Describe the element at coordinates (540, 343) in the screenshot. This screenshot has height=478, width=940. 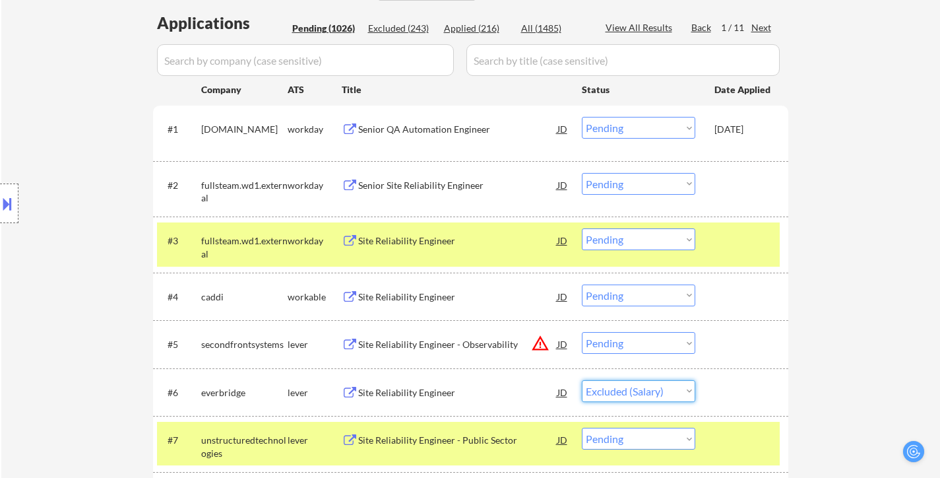
I see `button: warning_amber` at that location.